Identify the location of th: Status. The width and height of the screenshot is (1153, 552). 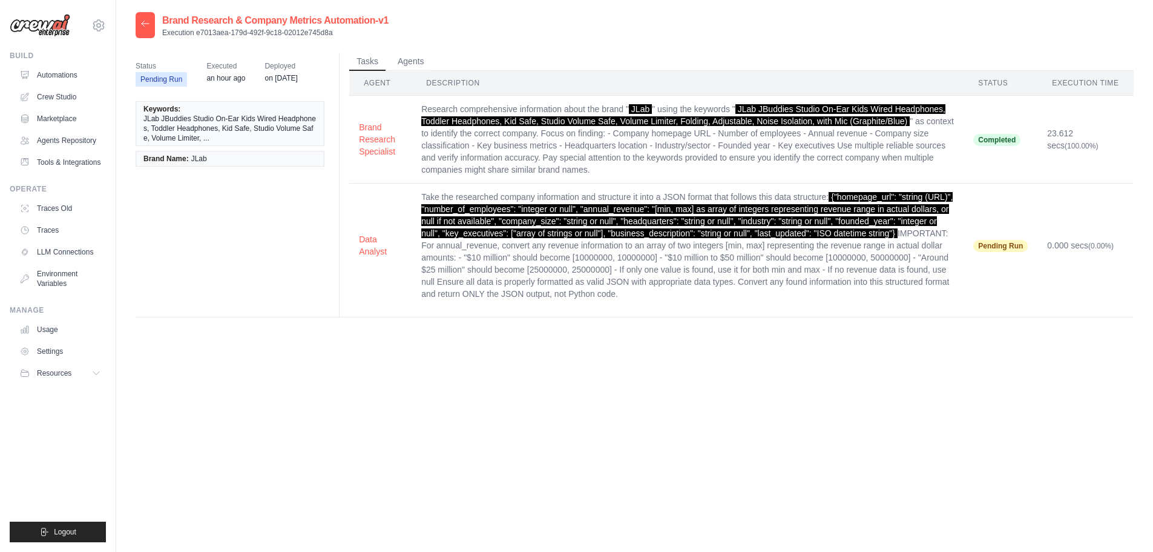
(1001, 83).